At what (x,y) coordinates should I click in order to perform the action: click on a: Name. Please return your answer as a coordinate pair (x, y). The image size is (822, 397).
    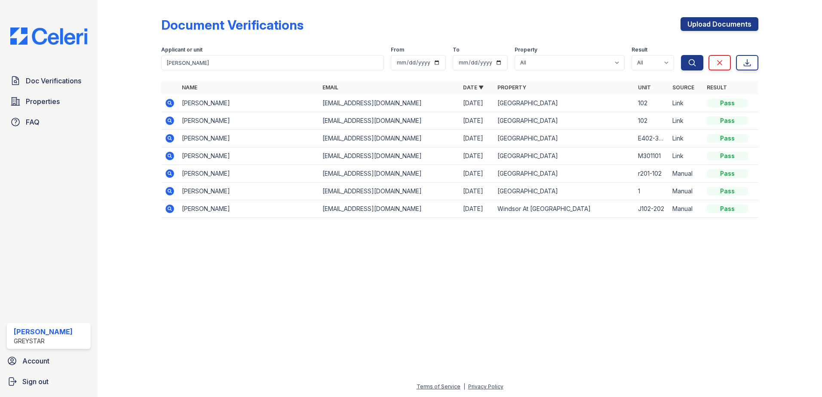
    Looking at the image, I should click on (190, 87).